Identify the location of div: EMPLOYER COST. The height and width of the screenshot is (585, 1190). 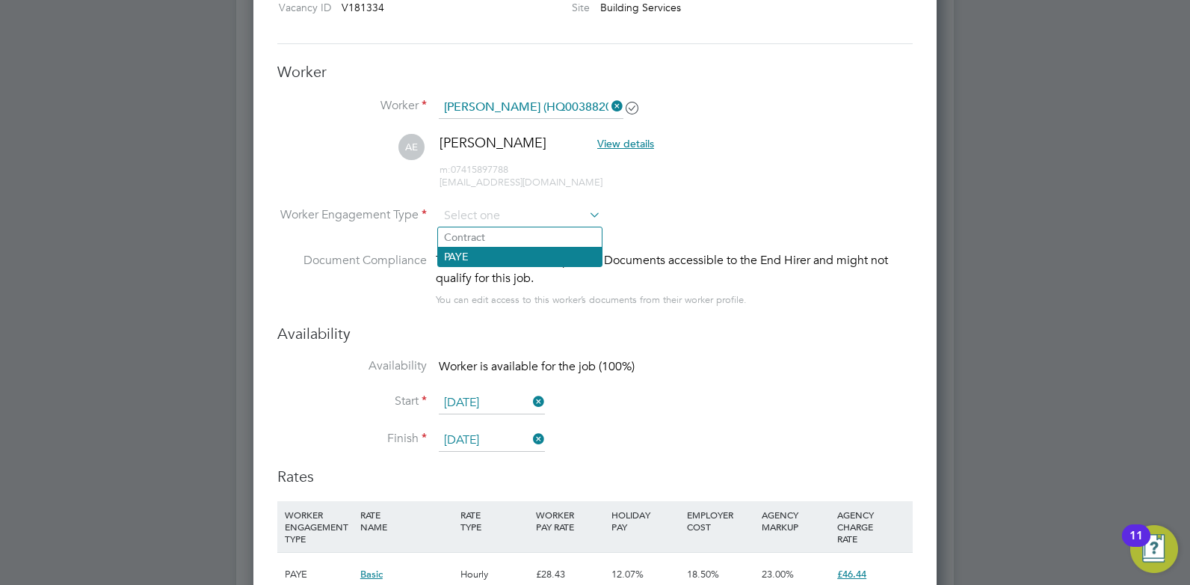
(721, 520).